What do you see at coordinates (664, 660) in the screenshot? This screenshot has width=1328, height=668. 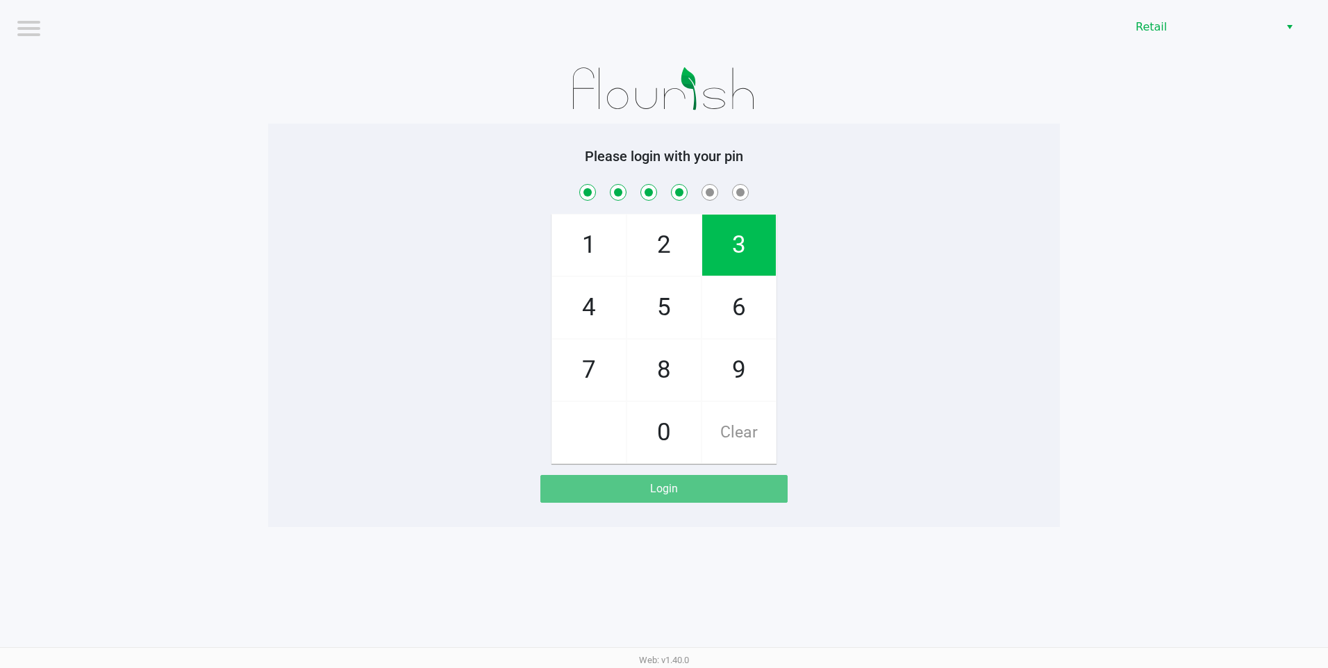 I see `span: Web: v1.40.0` at bounding box center [664, 660].